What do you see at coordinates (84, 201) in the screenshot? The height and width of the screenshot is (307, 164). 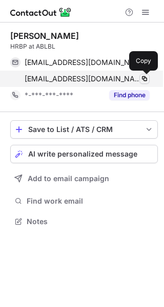 I see `button: Find work email` at bounding box center [84, 201].